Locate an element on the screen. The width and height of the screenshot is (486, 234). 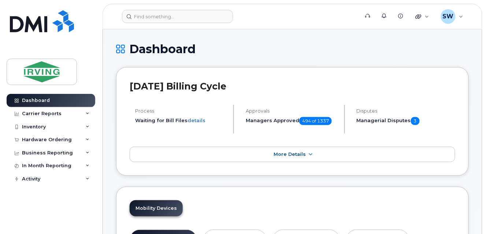
a: Mobility Devices is located at coordinates (156, 208).